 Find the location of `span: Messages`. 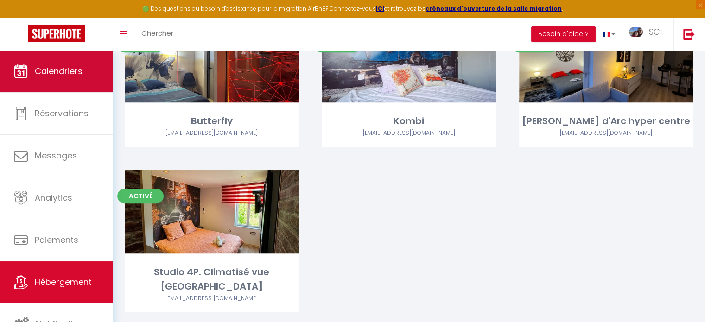

span: Messages is located at coordinates (56, 155).